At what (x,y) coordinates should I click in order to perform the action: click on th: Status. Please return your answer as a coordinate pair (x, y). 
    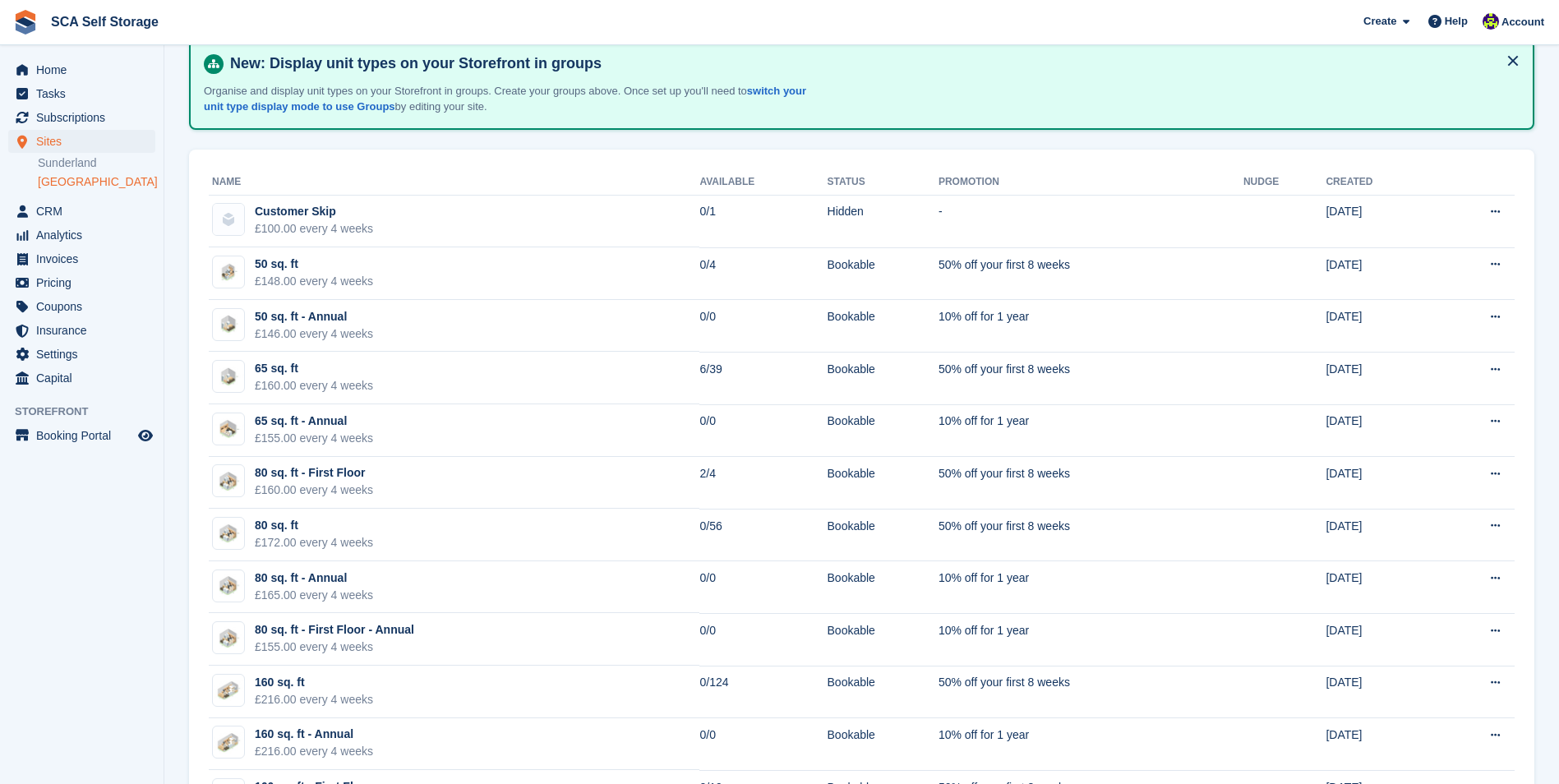
    Looking at the image, I should click on (883, 183).